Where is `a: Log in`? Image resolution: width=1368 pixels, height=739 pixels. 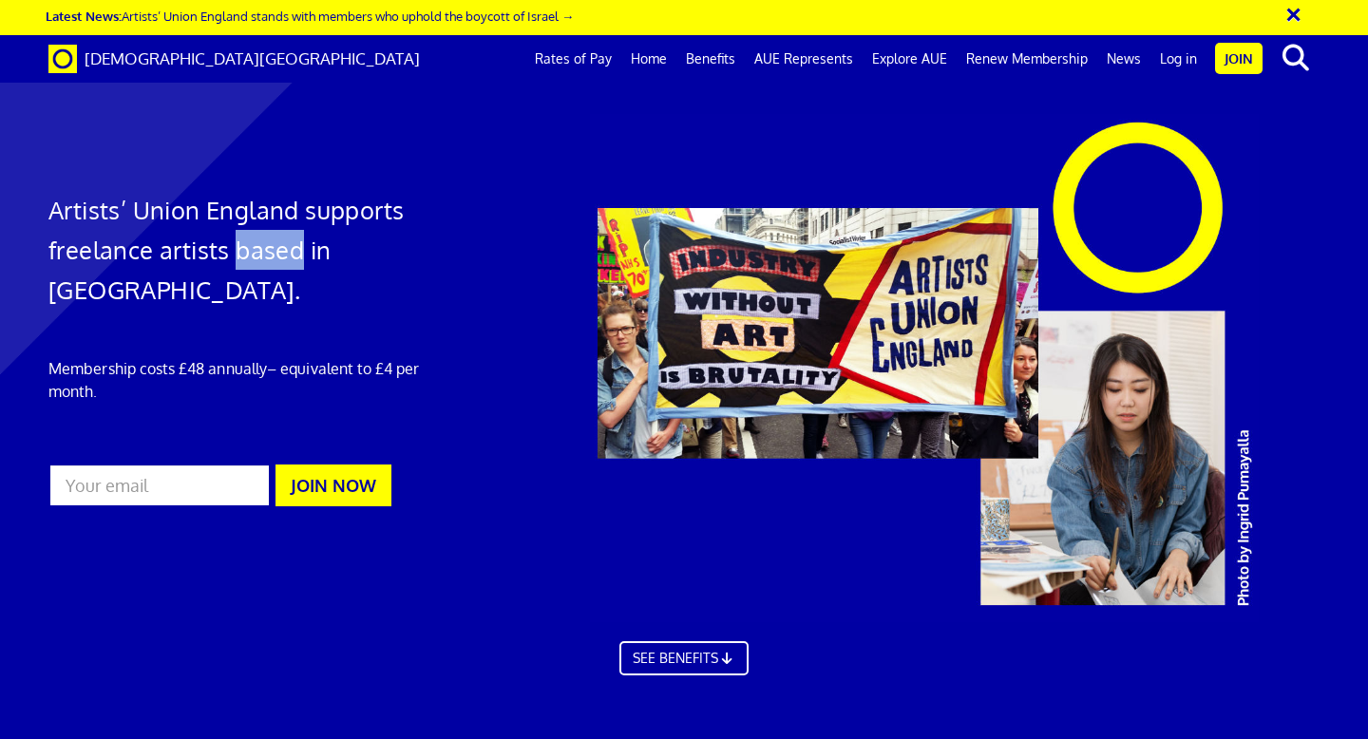 a: Log in is located at coordinates (1178, 59).